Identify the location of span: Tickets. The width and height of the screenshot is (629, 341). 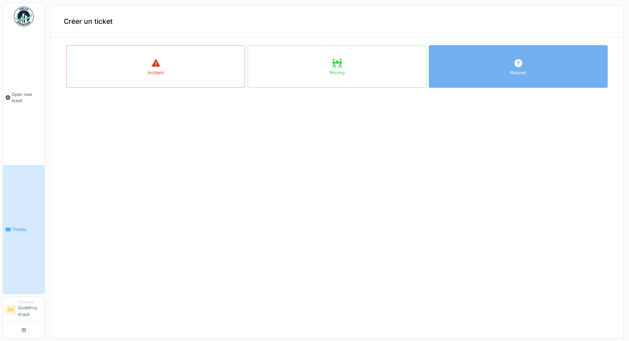
(27, 229).